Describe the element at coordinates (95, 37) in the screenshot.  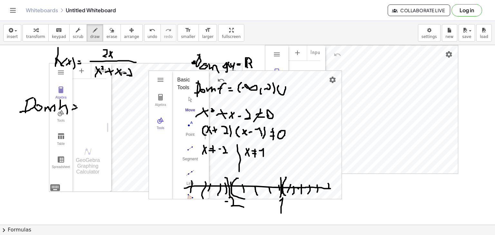
I see `span: draw` at that location.